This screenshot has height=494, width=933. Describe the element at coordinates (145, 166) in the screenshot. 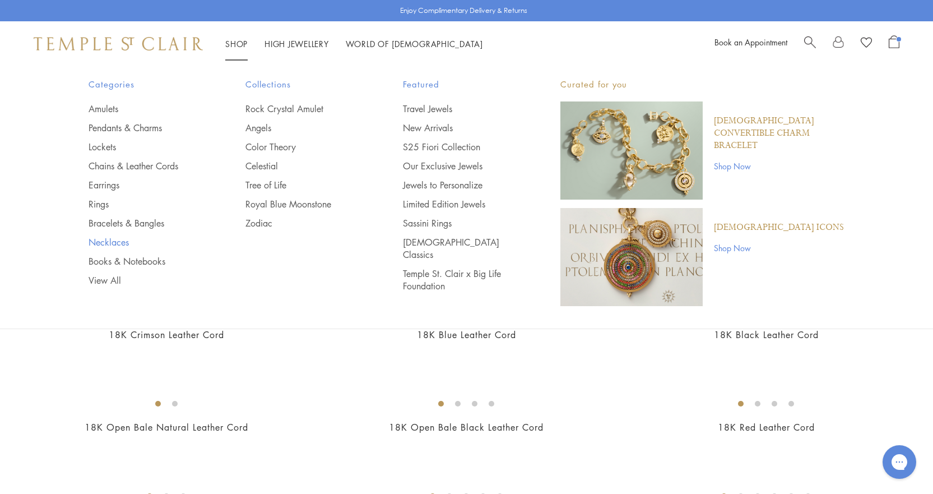

I see `a: Chains & Leather Cords` at that location.